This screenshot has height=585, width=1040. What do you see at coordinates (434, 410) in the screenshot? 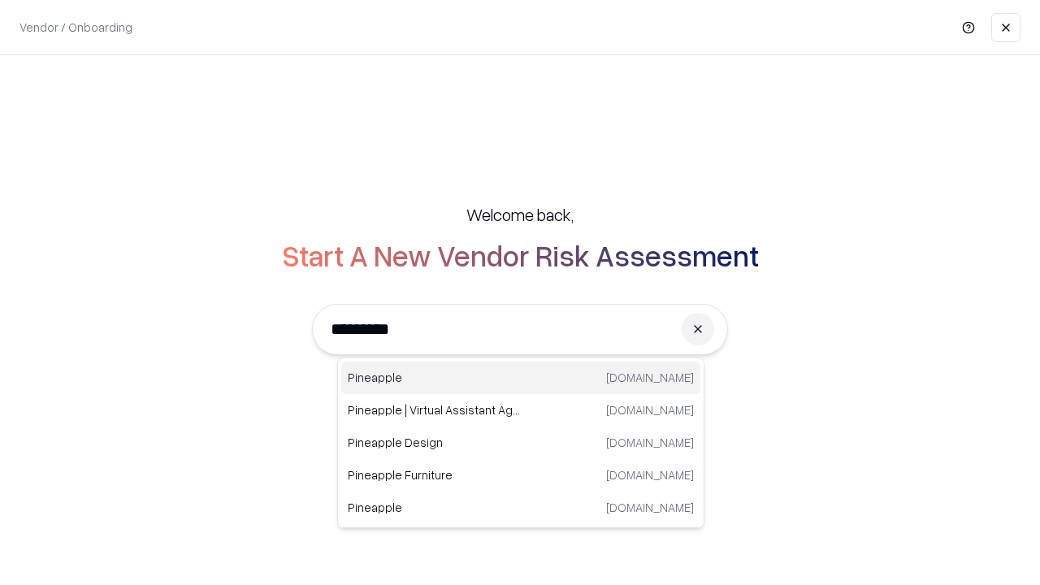
I see `p: Pineapple | Virtual Assistant Agency` at bounding box center [434, 410].